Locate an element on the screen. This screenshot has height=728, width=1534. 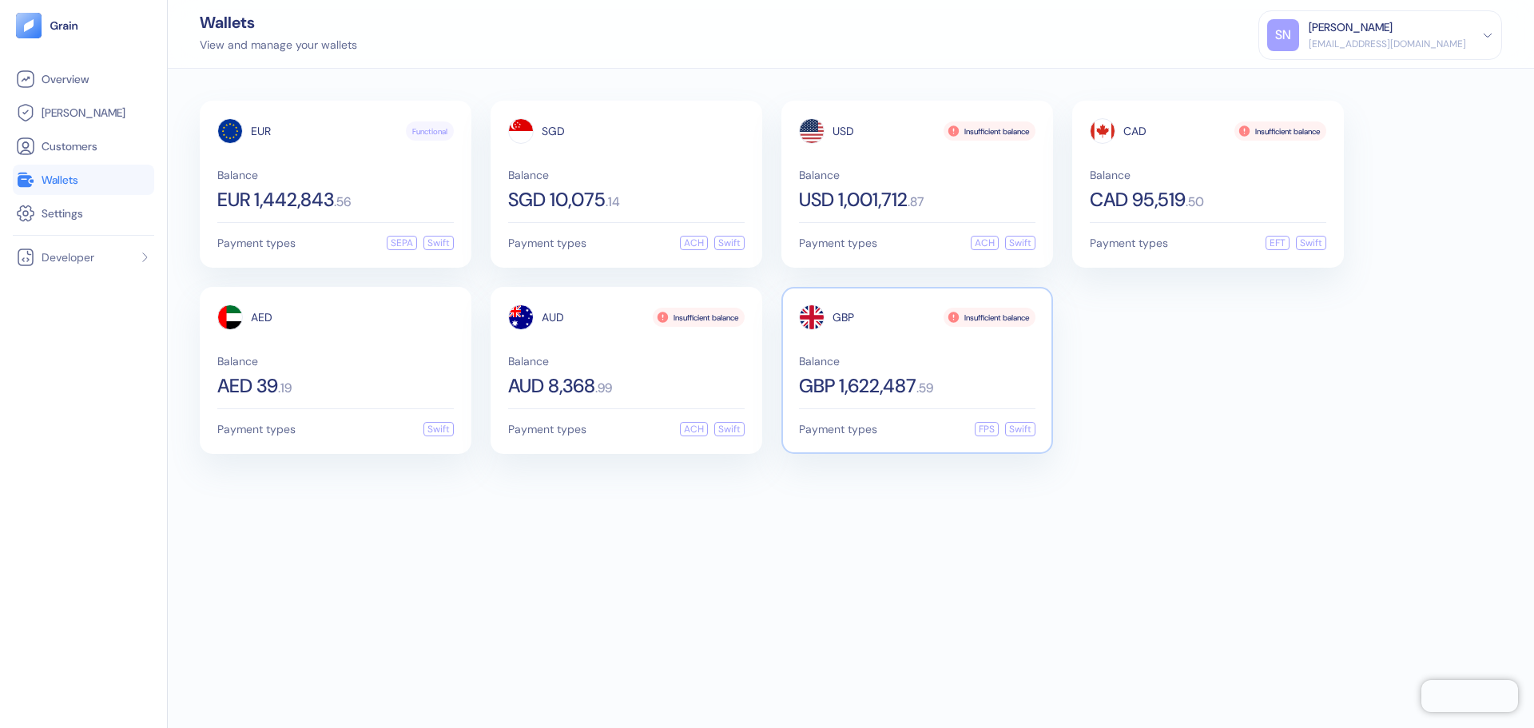
span: . 14 is located at coordinates (613, 202).